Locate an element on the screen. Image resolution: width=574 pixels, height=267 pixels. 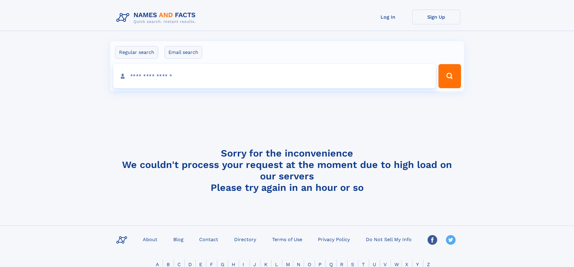
label: Regular search is located at coordinates (136, 52).